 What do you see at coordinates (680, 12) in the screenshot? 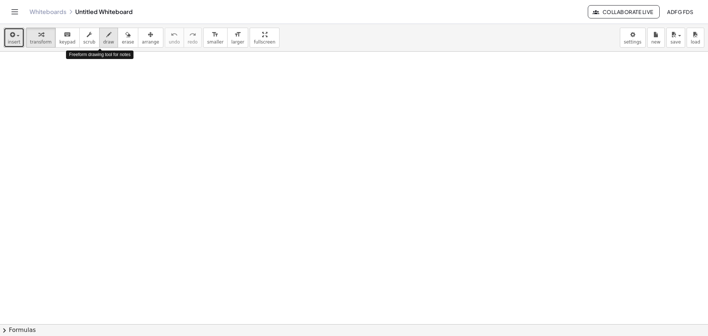
I see `button: ADFG fds` at bounding box center [680, 12].